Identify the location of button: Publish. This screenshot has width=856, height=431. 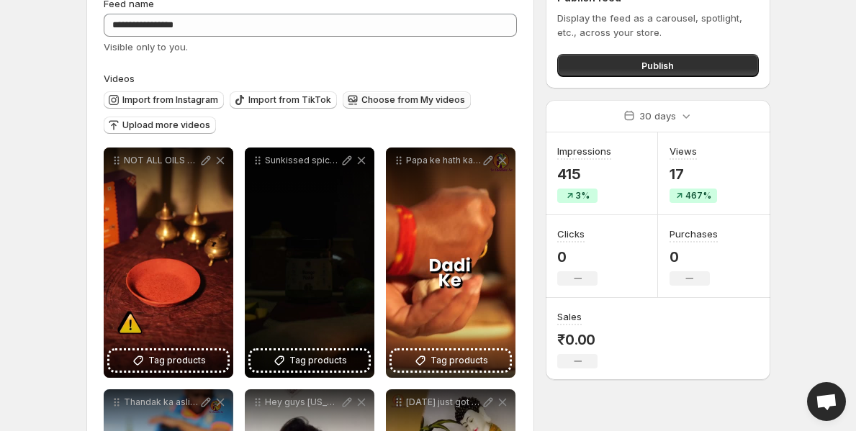
(657, 65).